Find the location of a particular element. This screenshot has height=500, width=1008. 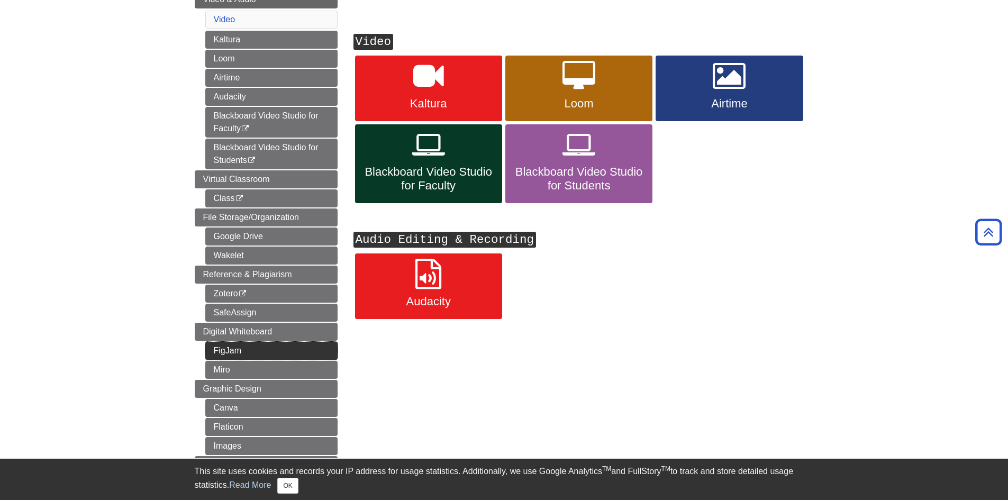

span: Airtime is located at coordinates (729, 104).